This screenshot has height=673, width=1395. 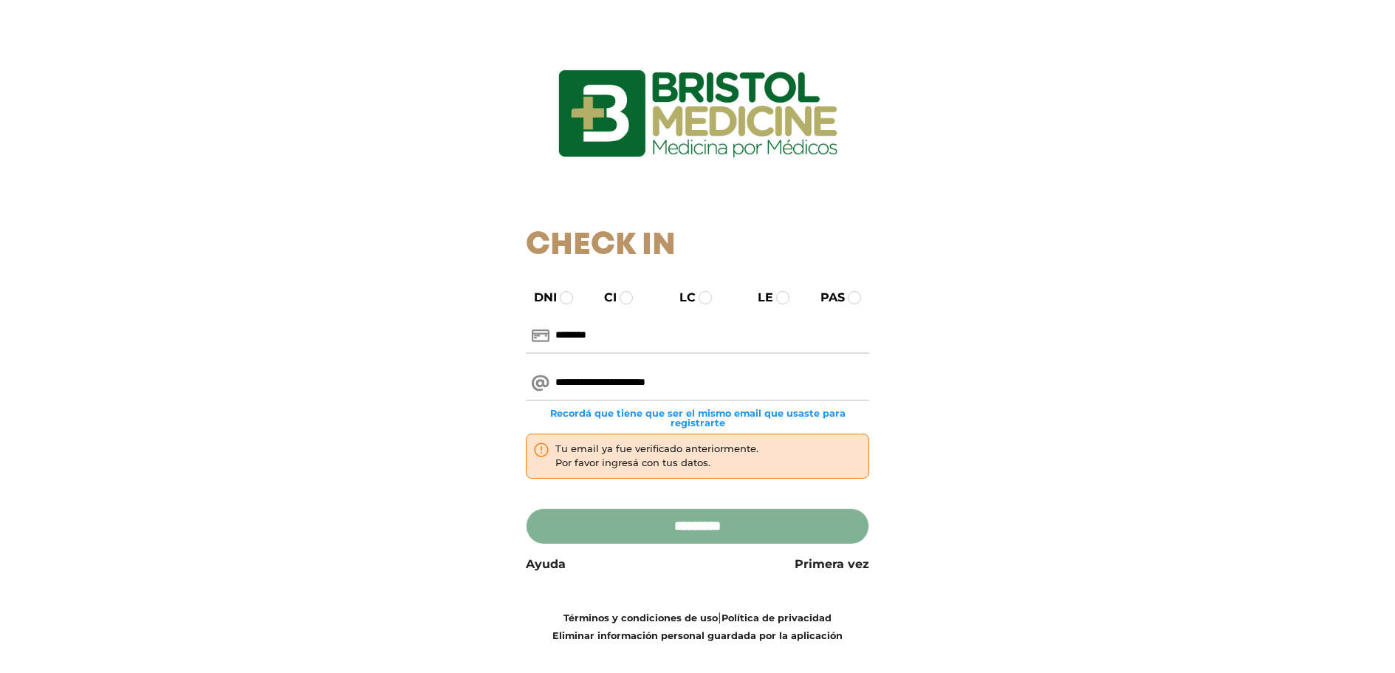 I want to click on h1: Check In, so click(x=697, y=246).